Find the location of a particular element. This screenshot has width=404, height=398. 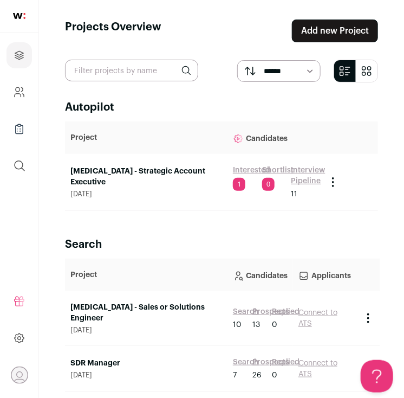

a: Shortlist is located at coordinates (278, 170).